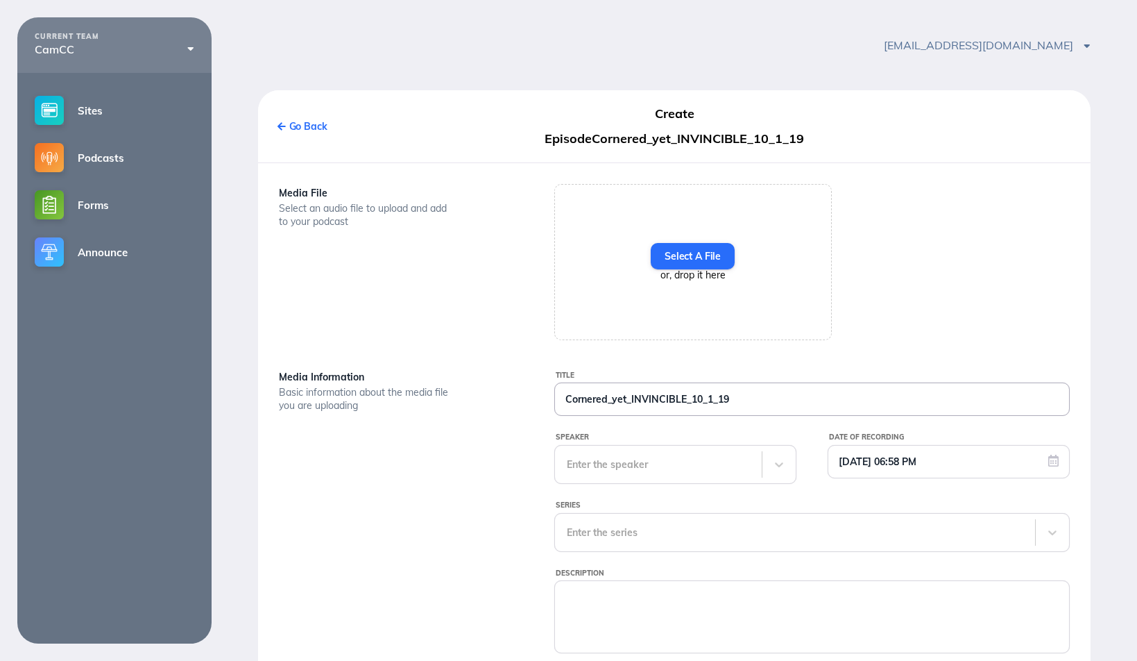  What do you see at coordinates (399, 193) in the screenshot?
I see `div: Media File` at bounding box center [399, 193].